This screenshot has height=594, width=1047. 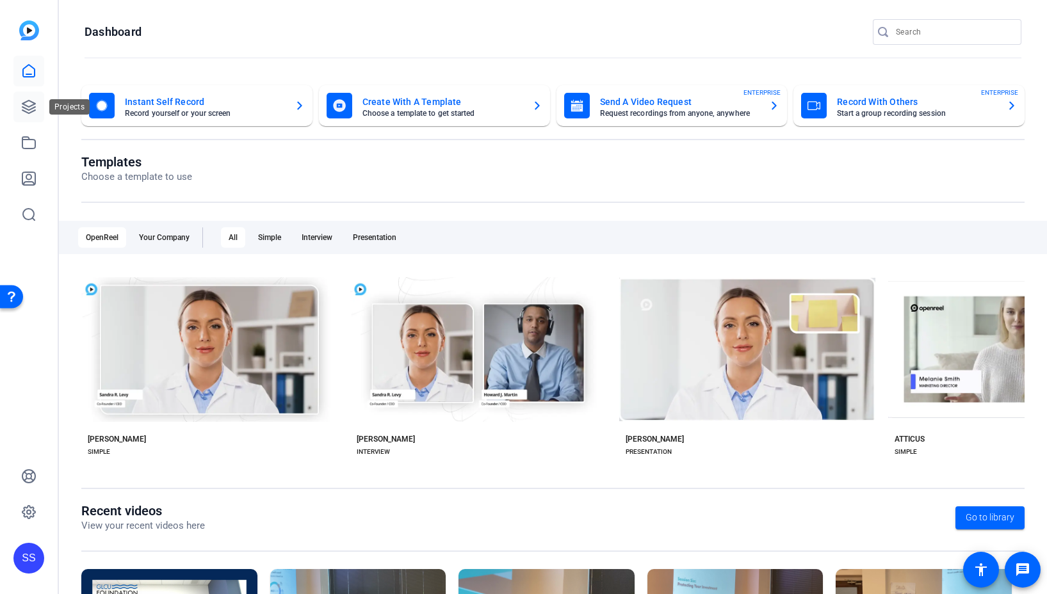 I want to click on button: Record With OthersStart a group recording sessionENTERPRISE, so click(x=909, y=106).